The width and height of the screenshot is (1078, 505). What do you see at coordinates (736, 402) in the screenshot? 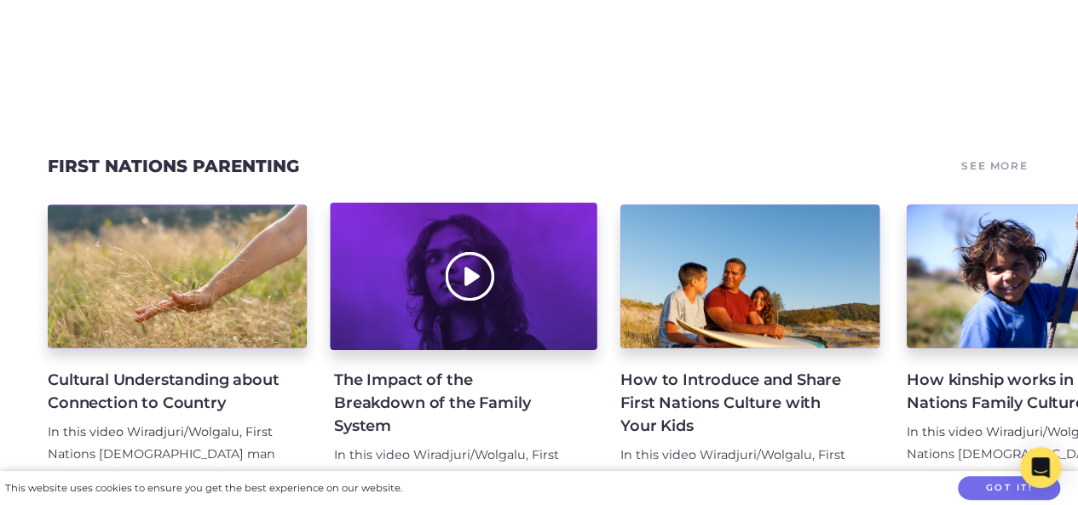
I see `h4: How to Introduce and Share First Nations Culture with Your Kids` at bounding box center [736, 402].